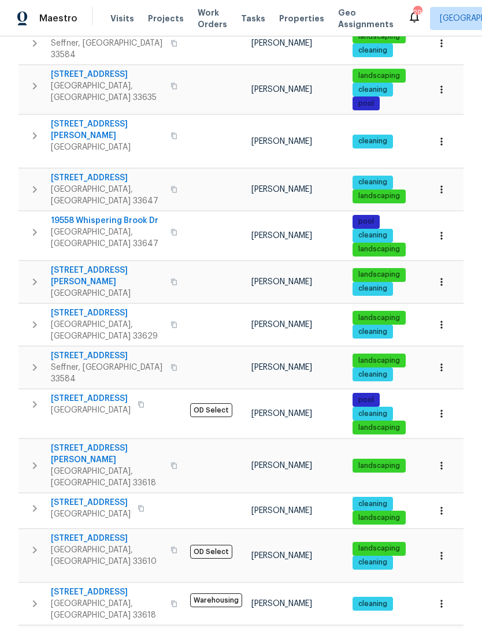  What do you see at coordinates (216, 600) in the screenshot?
I see `span: Warehousing` at bounding box center [216, 600].